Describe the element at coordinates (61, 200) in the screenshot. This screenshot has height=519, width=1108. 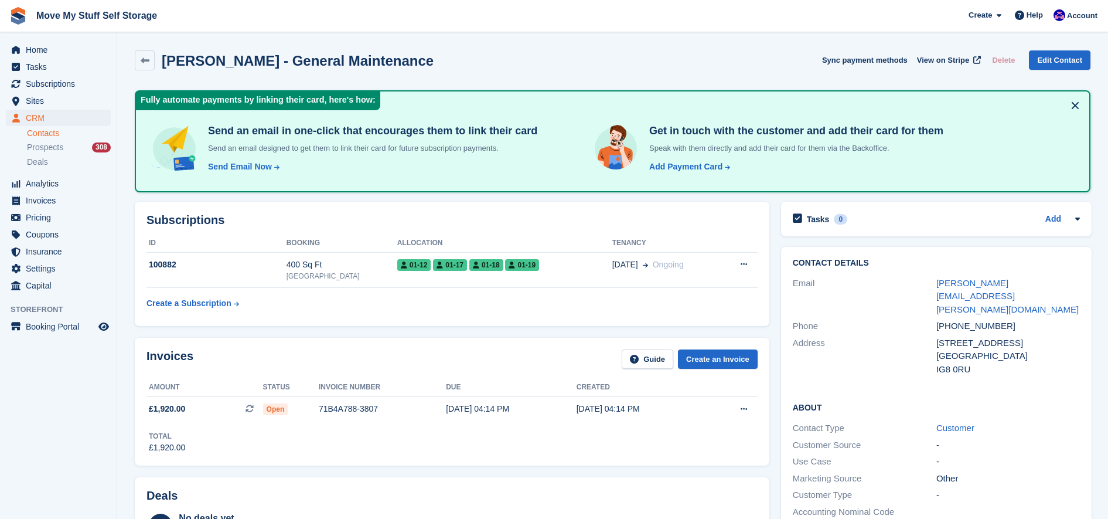
I see `span: Invoices` at that location.